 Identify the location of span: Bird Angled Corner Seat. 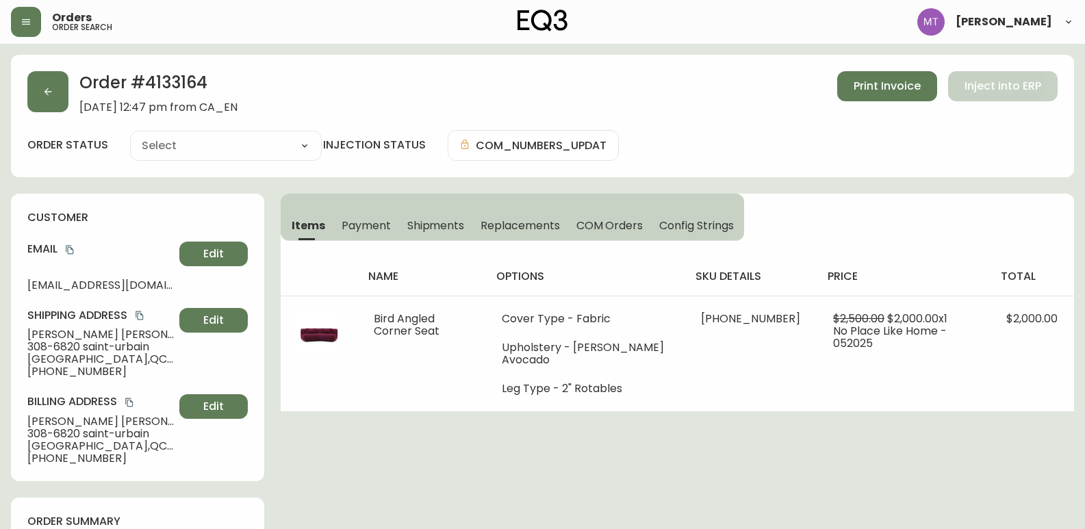
(407, 325).